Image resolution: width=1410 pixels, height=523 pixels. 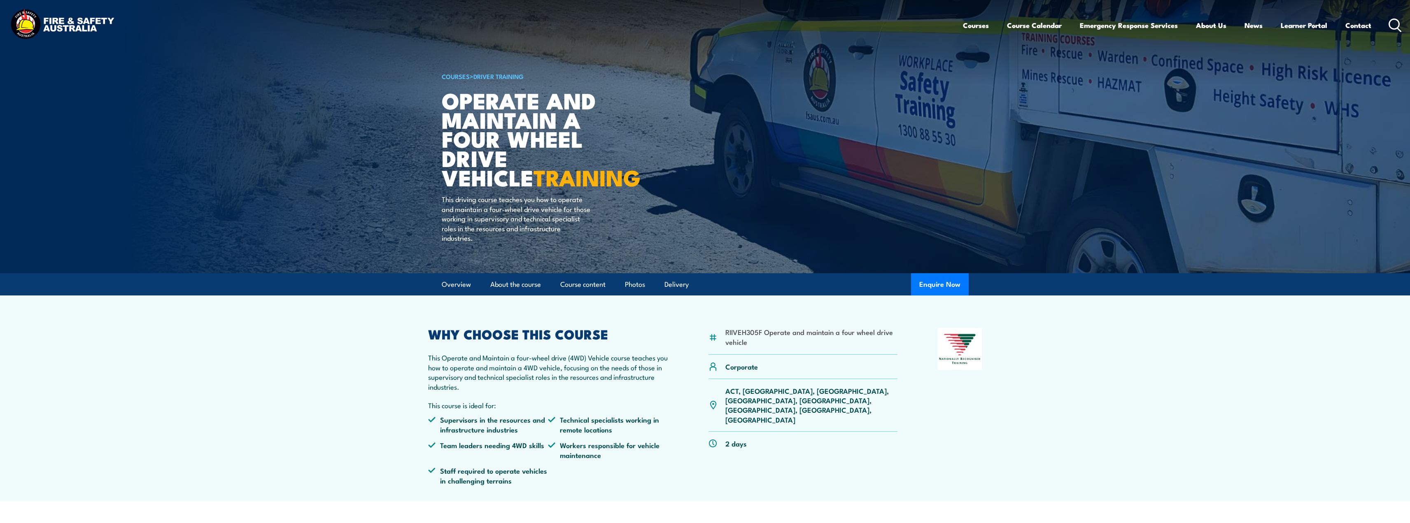 I want to click on li: Technical specialists working in remote locations, so click(x=608, y=425).